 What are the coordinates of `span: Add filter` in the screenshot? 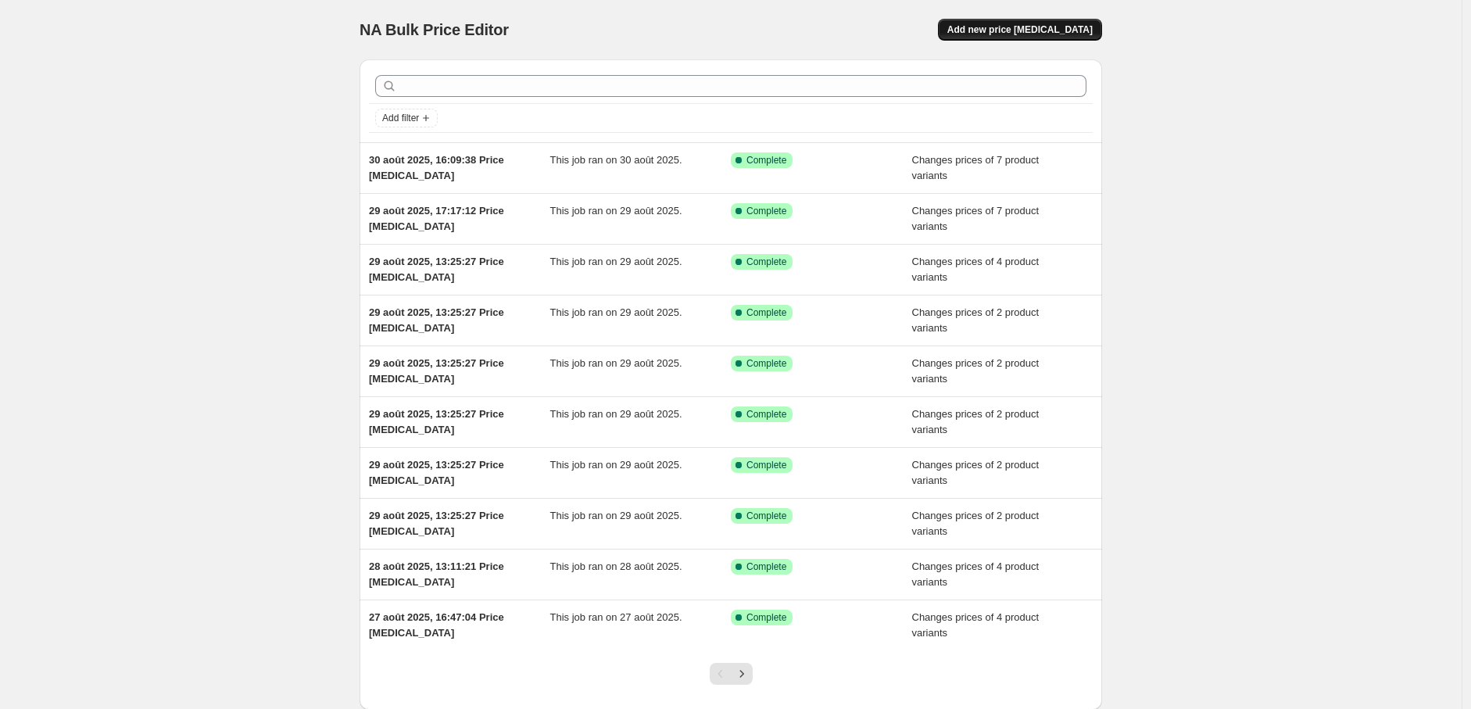 It's located at (400, 118).